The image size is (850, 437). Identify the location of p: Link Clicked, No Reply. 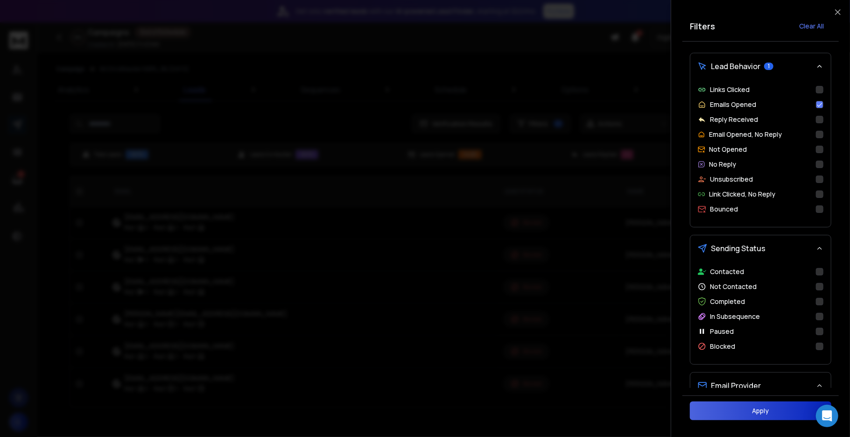
(742, 194).